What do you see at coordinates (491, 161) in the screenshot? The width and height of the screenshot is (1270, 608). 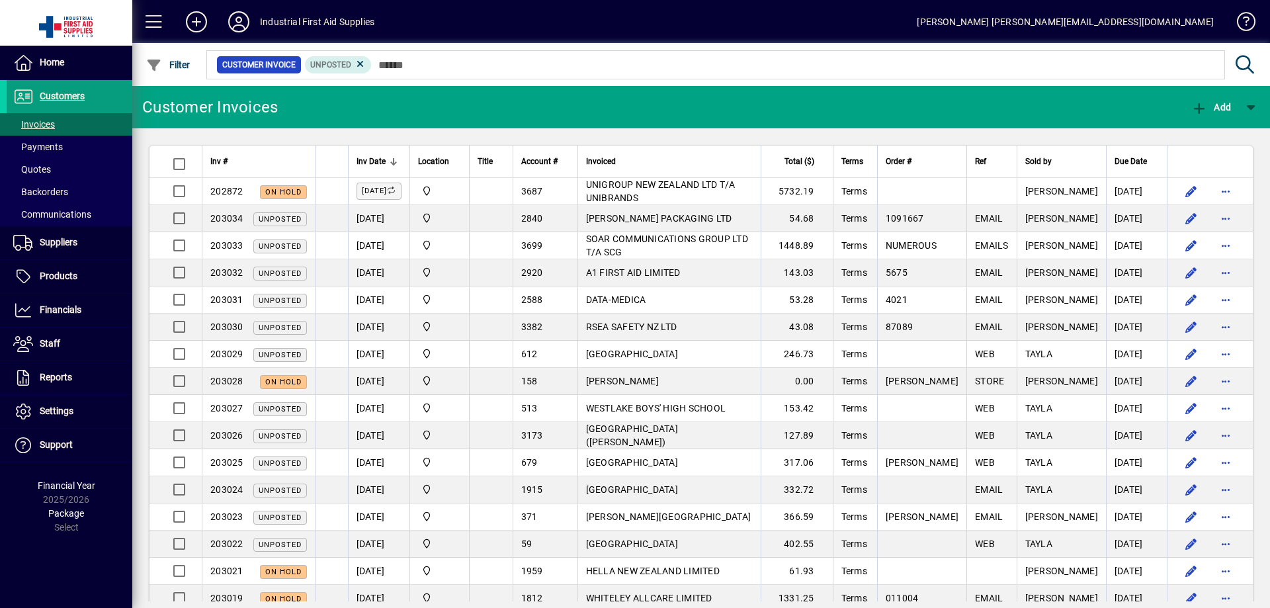 I see `div: Title` at bounding box center [491, 161].